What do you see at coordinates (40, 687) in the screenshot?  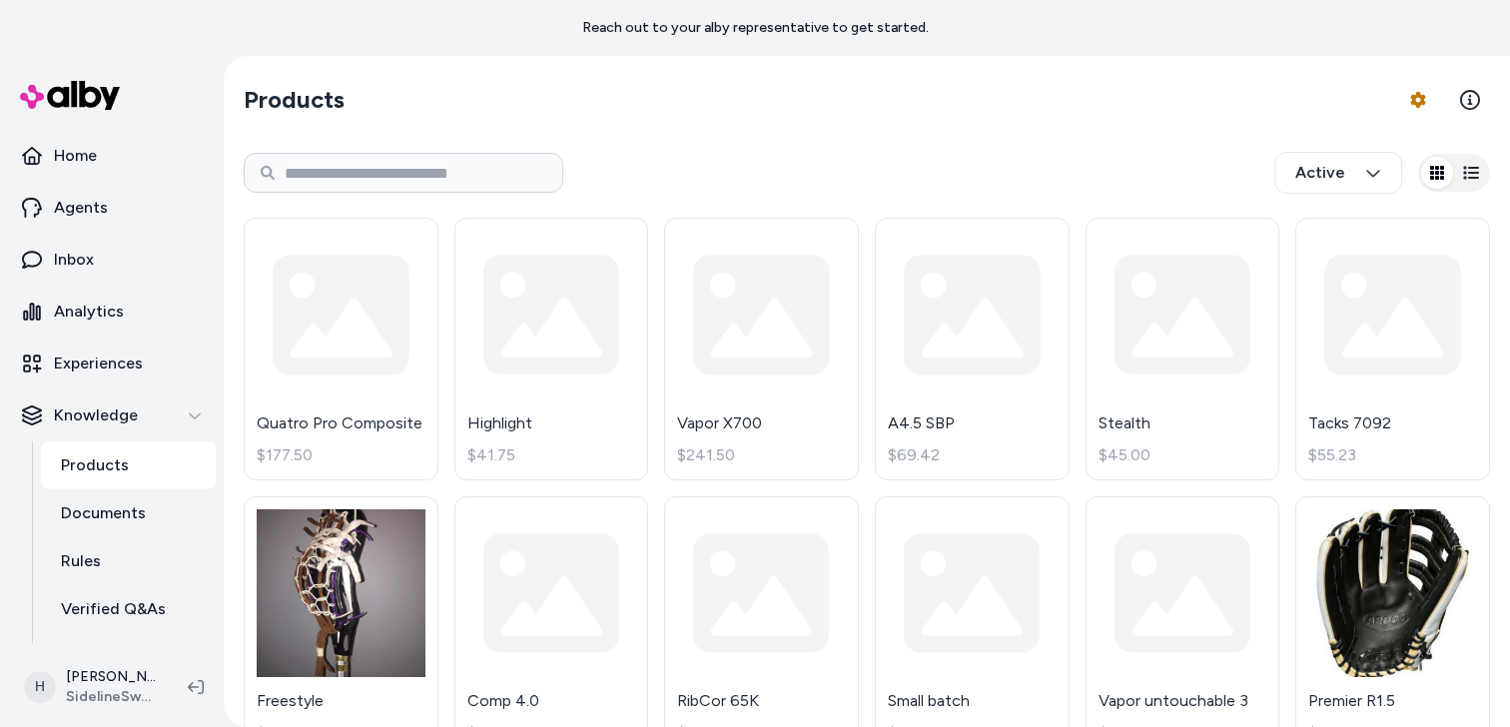 I see `span: H` at bounding box center [40, 687].